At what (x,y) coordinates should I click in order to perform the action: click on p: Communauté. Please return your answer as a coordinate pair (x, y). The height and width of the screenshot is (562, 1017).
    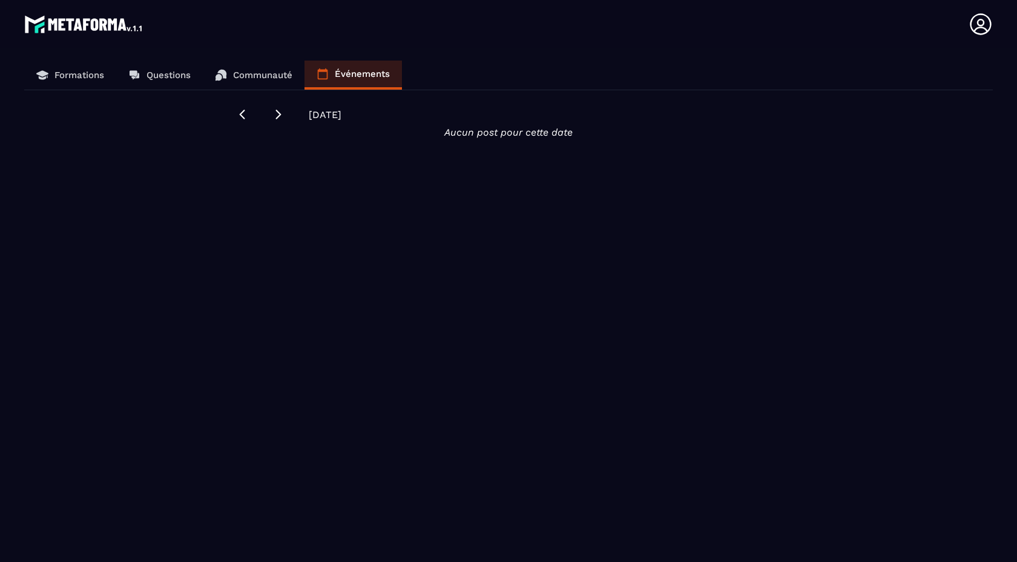
    Looking at the image, I should click on (263, 75).